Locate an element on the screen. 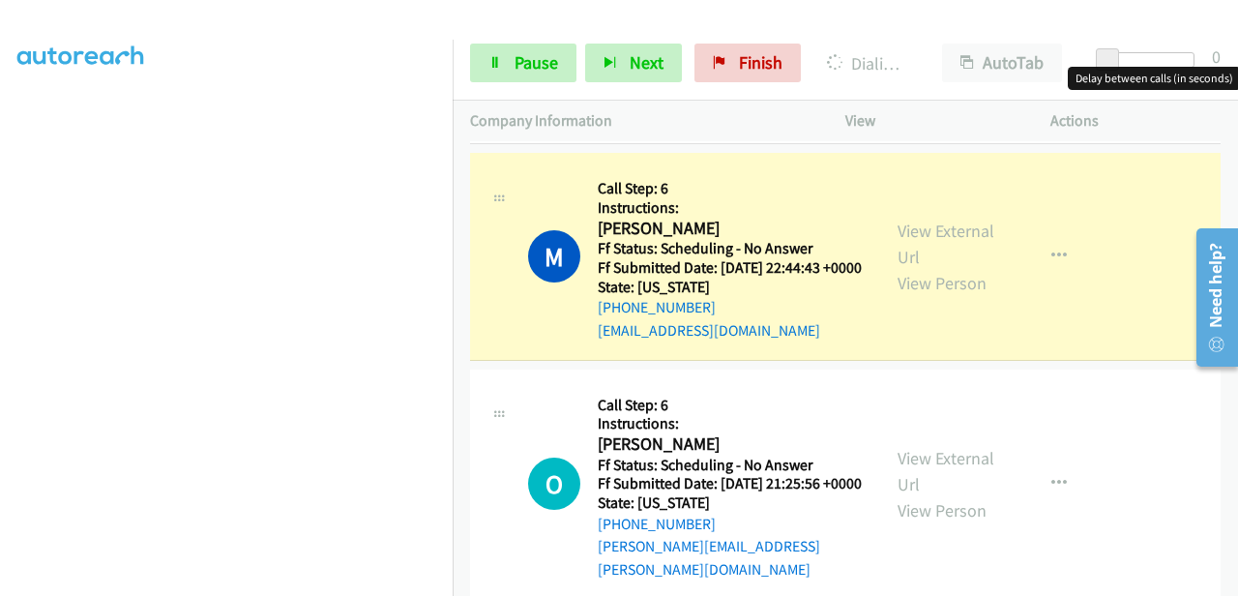 The image size is (1238, 596). a: Pause is located at coordinates (523, 63).